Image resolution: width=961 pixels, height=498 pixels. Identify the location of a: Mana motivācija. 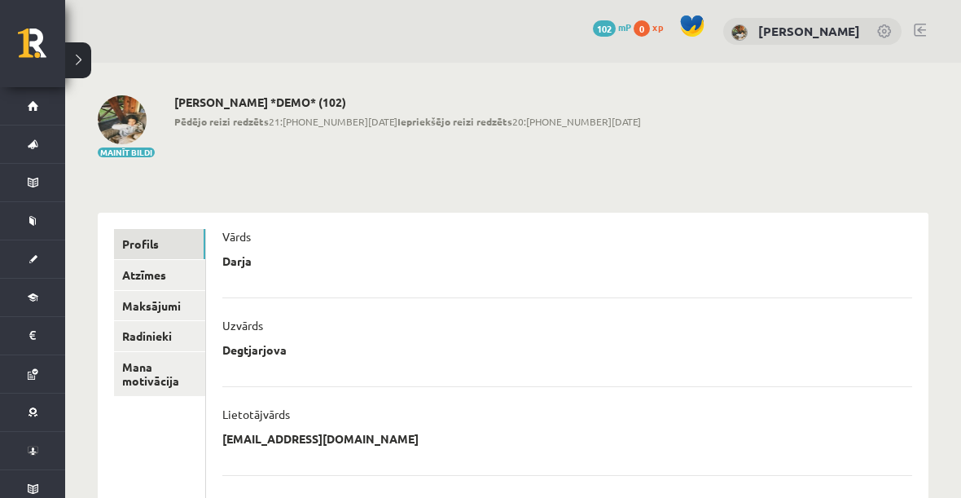
(160, 374).